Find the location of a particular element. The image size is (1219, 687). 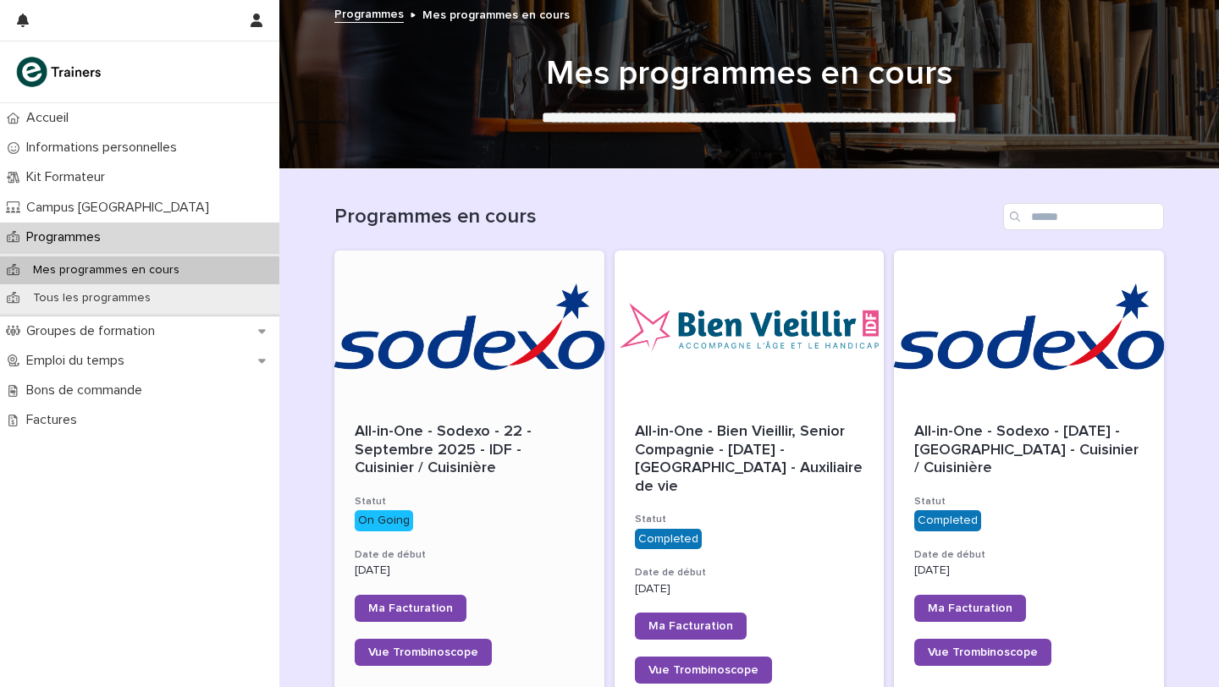

p: Bons de commande is located at coordinates (87, 390).